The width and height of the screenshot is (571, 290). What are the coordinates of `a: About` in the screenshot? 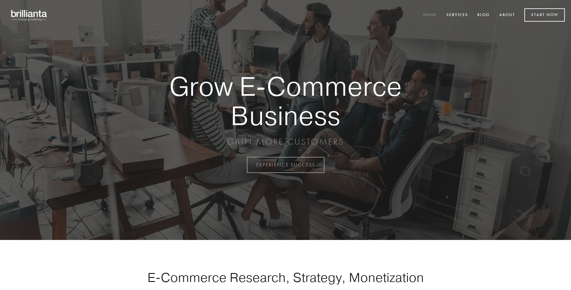 It's located at (507, 15).